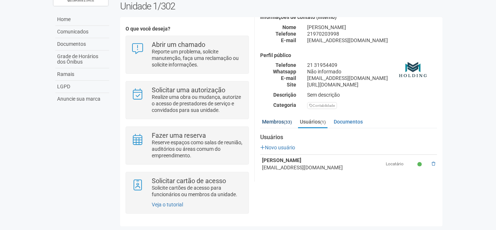  I want to click on small: Ativo, so click(420, 165).